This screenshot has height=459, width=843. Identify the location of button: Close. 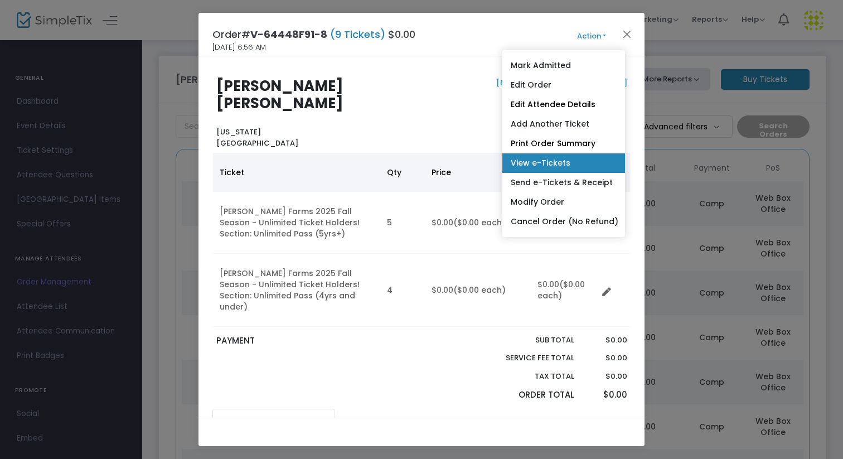
(627, 34).